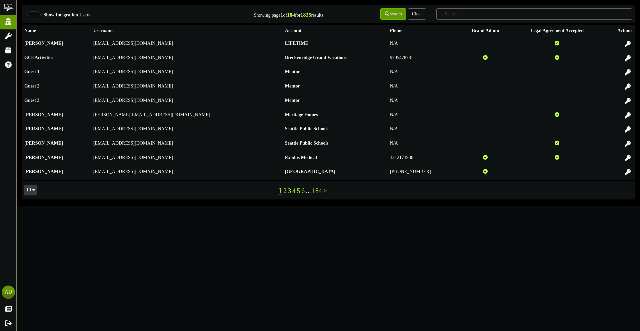 This screenshot has width=640, height=331. Describe the element at coordinates (417, 14) in the screenshot. I see `button: Clear` at that location.